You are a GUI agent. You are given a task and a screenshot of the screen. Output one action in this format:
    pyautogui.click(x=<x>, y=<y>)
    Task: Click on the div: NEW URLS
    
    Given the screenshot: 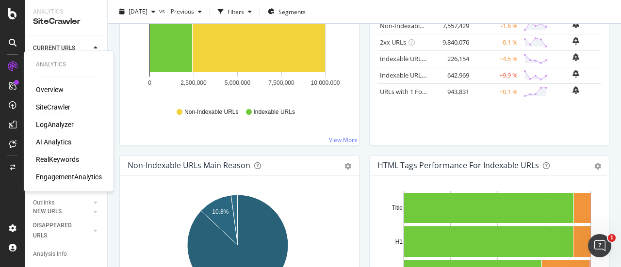 What is the action you would take?
    pyautogui.click(x=47, y=211)
    